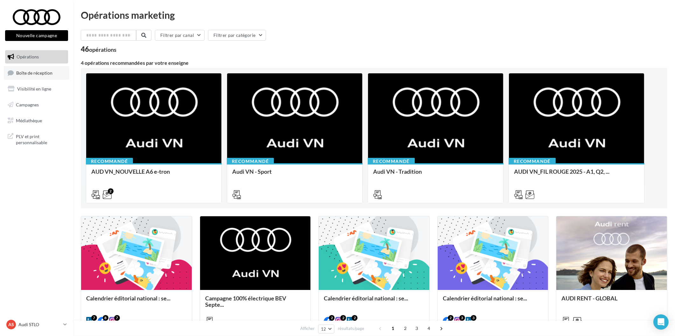 The height and width of the screenshot is (336, 675). Describe the element at coordinates (589, 299) in the screenshot. I see `span: AUDI RENT - GLOBAL` at that location.